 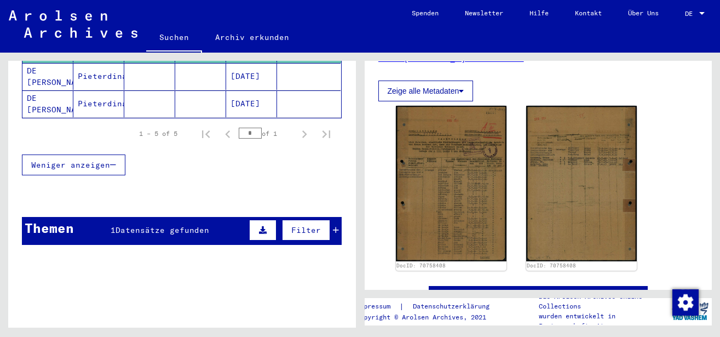 I want to click on button: First page, so click(x=206, y=134).